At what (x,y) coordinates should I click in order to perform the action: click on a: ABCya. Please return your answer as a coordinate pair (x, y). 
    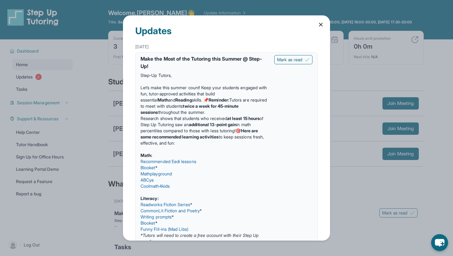
    Looking at the image, I should click on (147, 180).